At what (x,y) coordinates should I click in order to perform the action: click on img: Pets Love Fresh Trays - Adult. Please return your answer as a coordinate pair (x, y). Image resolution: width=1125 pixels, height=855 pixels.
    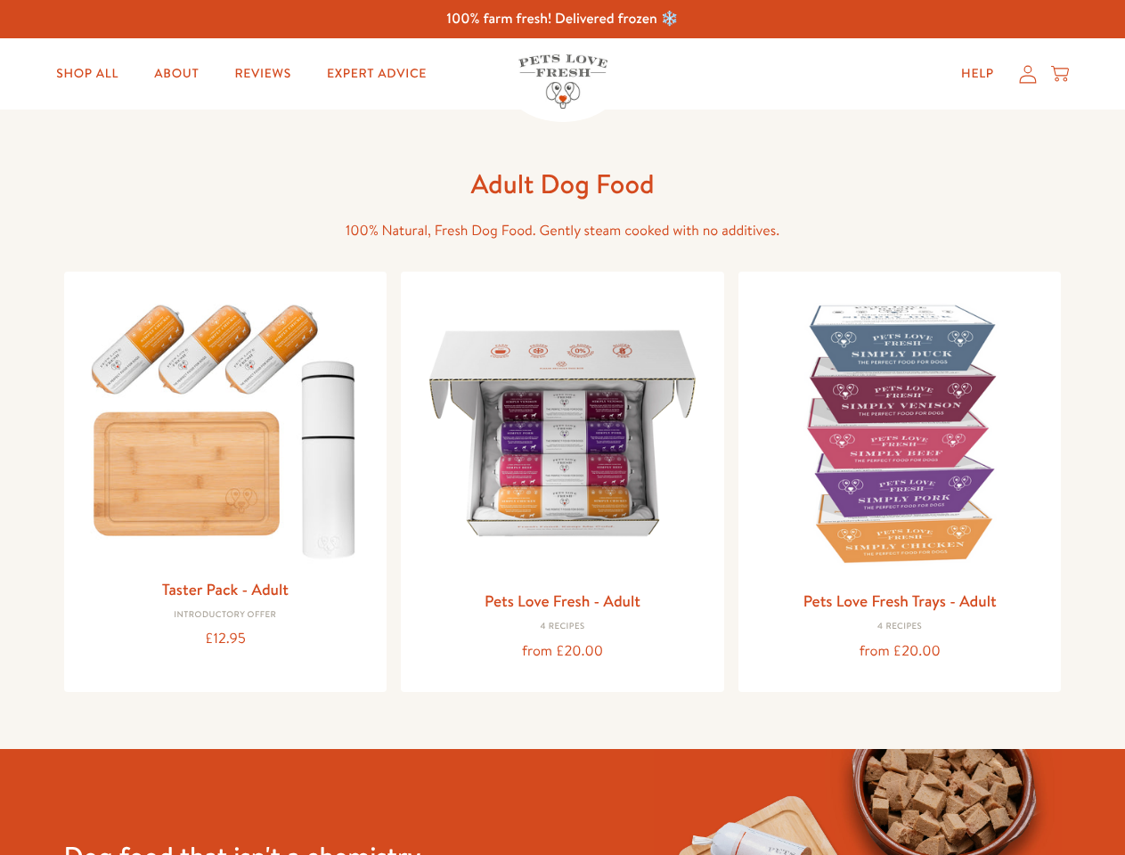
    Looking at the image, I should click on (900, 433).